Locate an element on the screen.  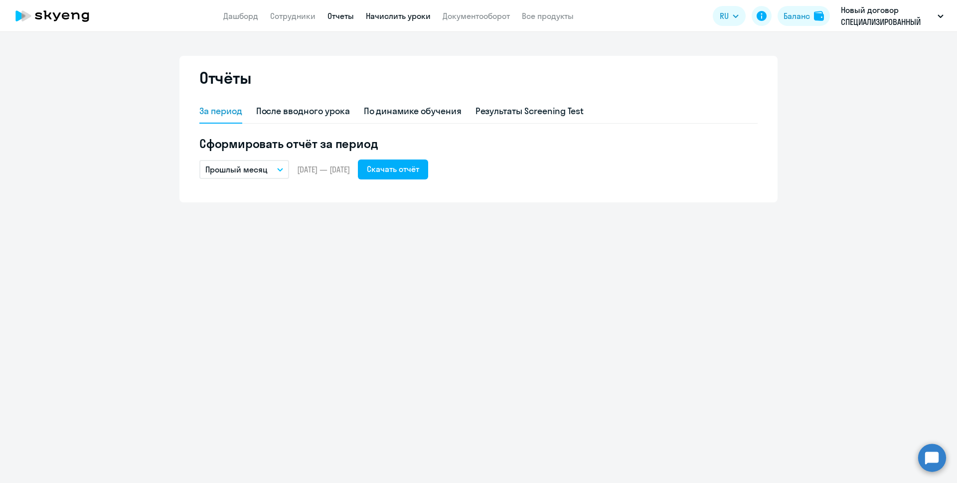
div: Скачать отчёт is located at coordinates (393, 169).